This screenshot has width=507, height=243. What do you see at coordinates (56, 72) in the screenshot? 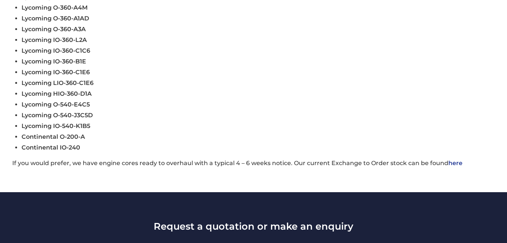
I see `span: Lycoming IO-360-C1E6` at bounding box center [56, 72].